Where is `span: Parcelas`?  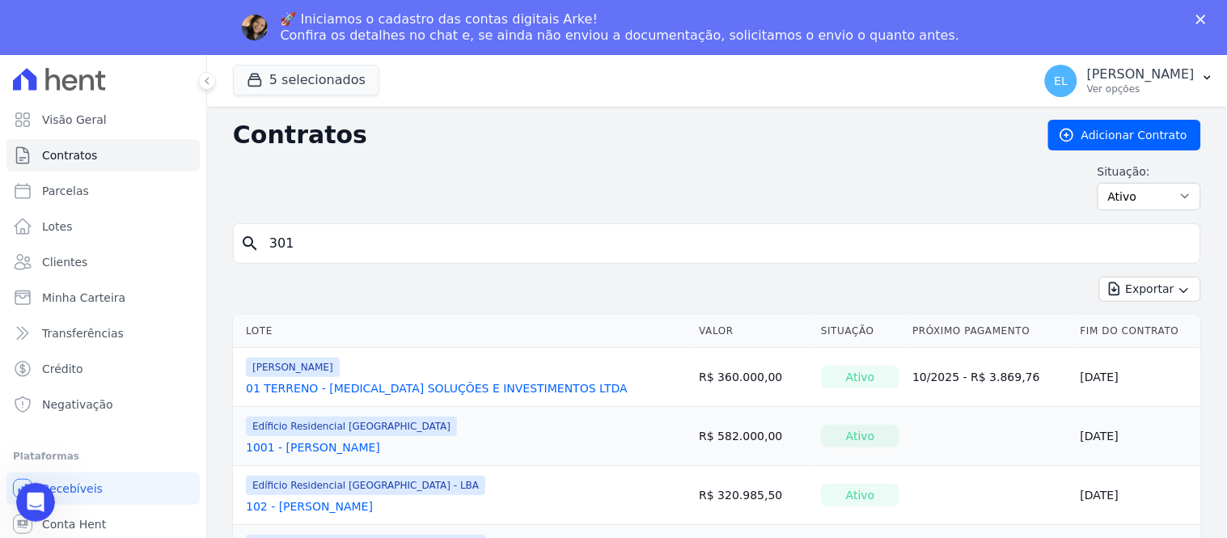
span: Parcelas is located at coordinates (66, 191).